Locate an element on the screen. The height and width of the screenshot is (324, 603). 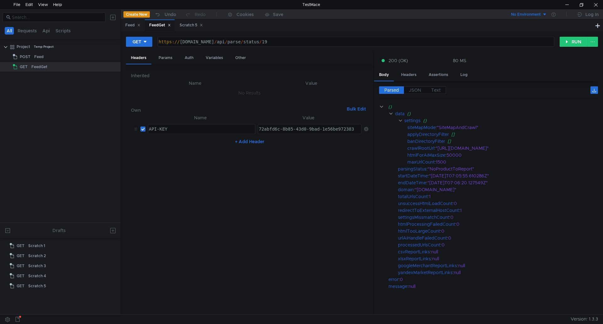
div: Scratch 3 is located at coordinates (37, 266).